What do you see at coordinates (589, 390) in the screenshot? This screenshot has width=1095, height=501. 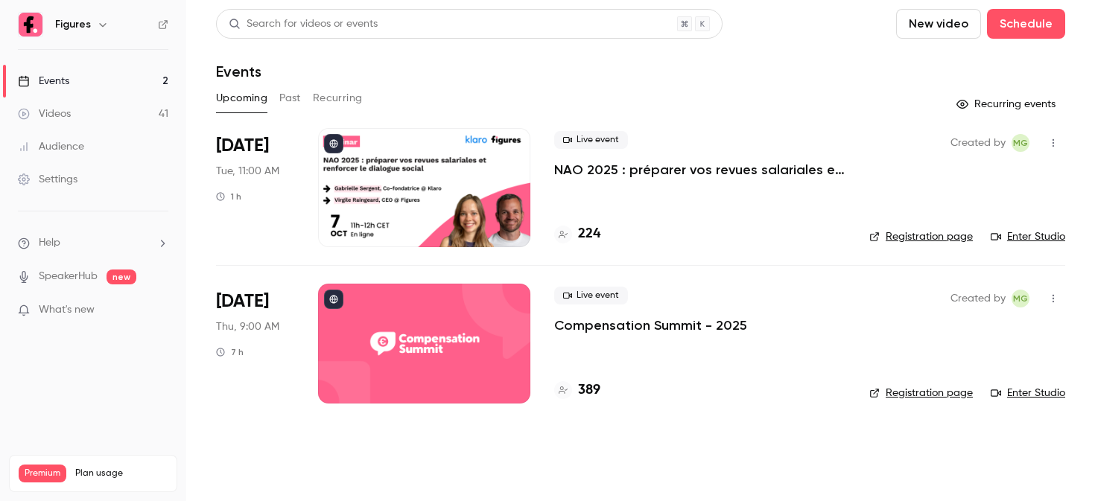 I see `h4: 389` at bounding box center [589, 390].